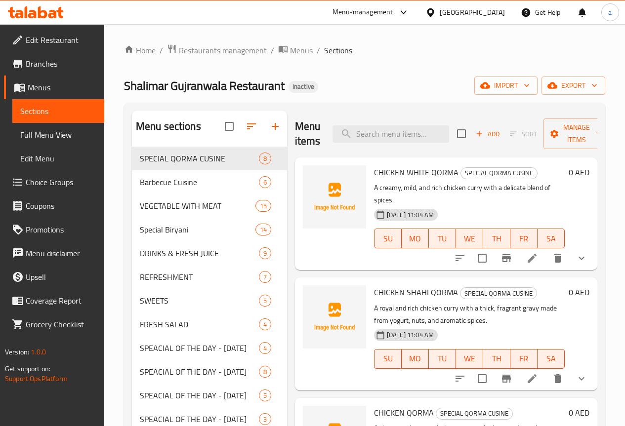 Image resolution: width=625 pixels, height=426 pixels. Describe the element at coordinates (210, 277) in the screenshot. I see `div: REFRESHMENT7` at that location.